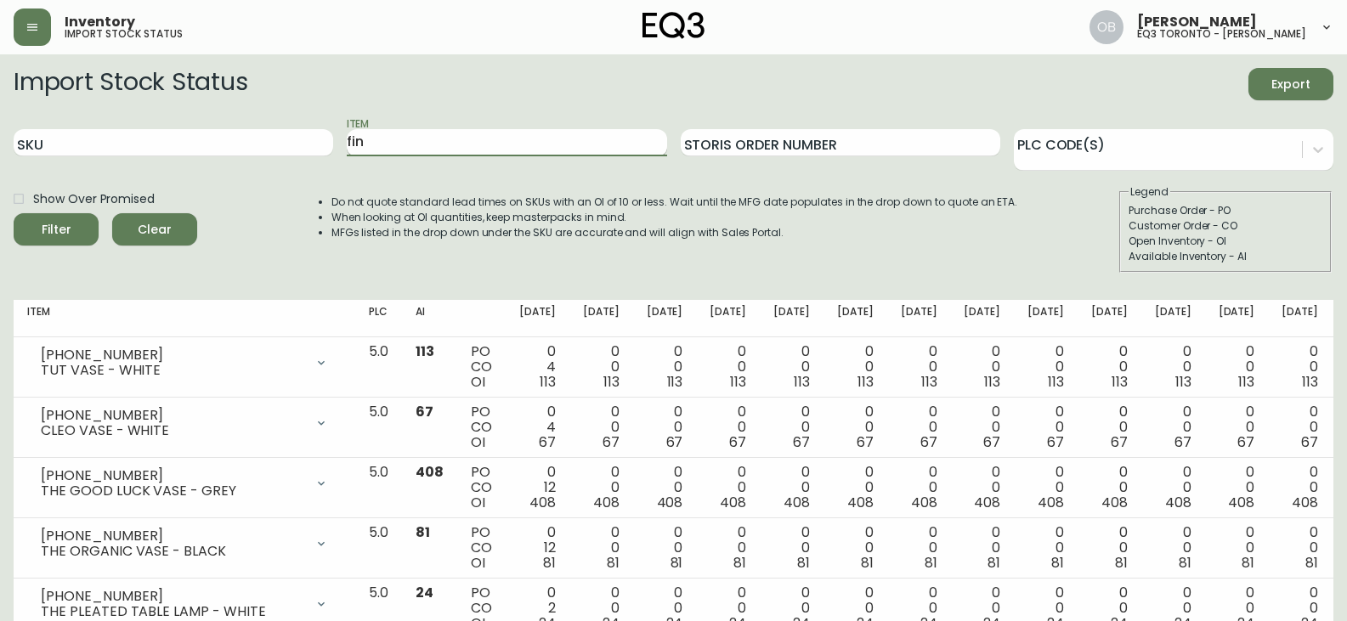 The height and width of the screenshot is (621, 1347). What do you see at coordinates (424, 592) in the screenshot?
I see `span: 24` at bounding box center [424, 592].